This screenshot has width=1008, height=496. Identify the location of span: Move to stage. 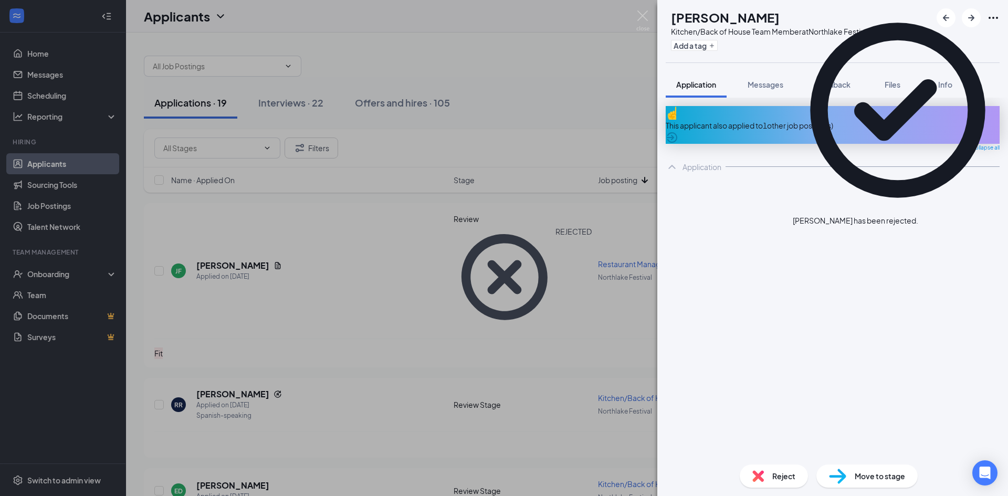
(880, 476).